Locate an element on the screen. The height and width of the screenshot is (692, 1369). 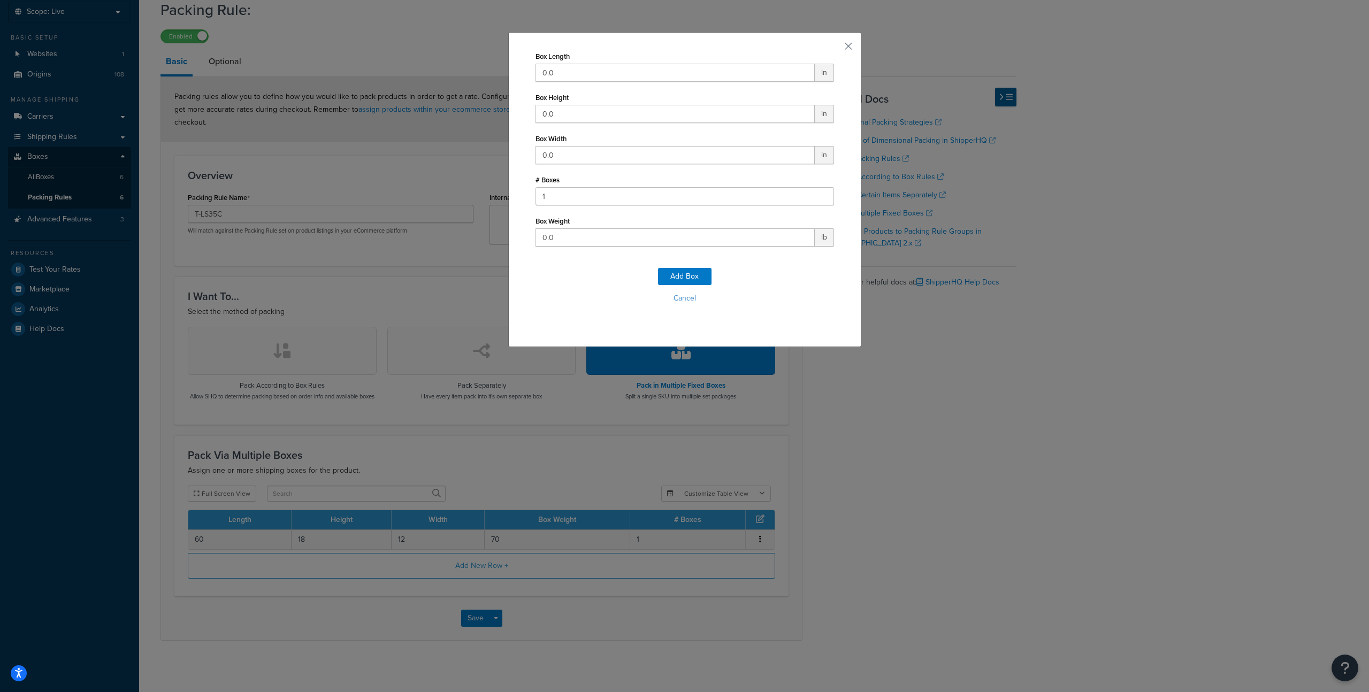
span: lb is located at coordinates (824, 238).